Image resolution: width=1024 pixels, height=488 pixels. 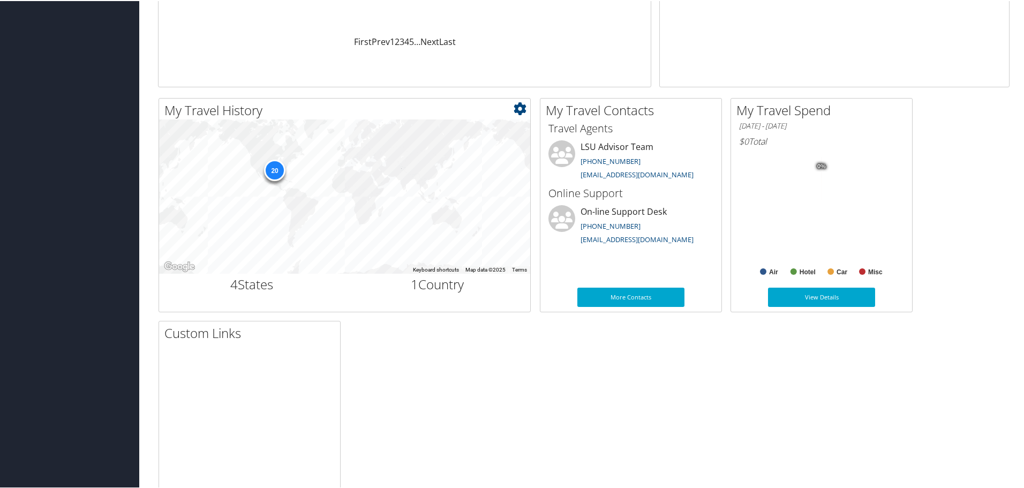 What do you see at coordinates (275, 169) in the screenshot?
I see `div: 20` at bounding box center [275, 169].